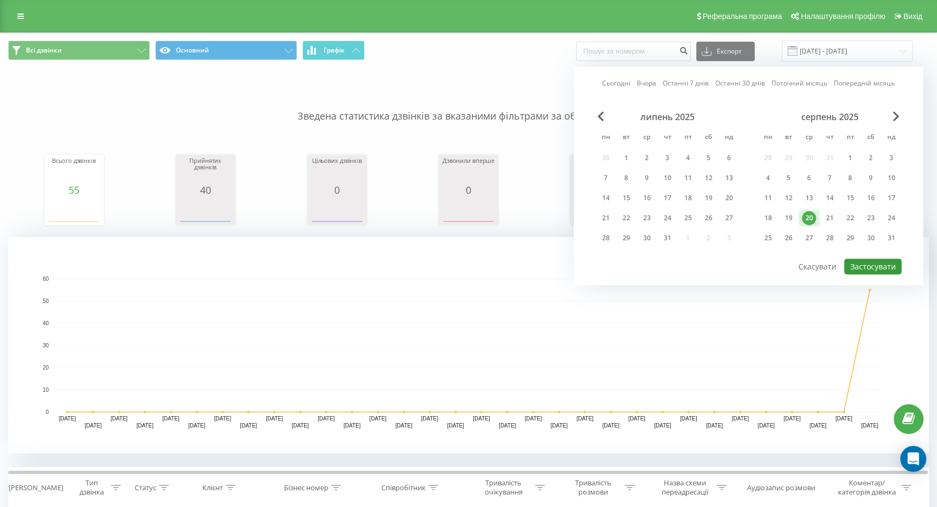 This screenshot has height=507, width=937. What do you see at coordinates (871, 218) in the screenshot?
I see `div: сб 23 серп 2025 р.` at bounding box center [871, 218].